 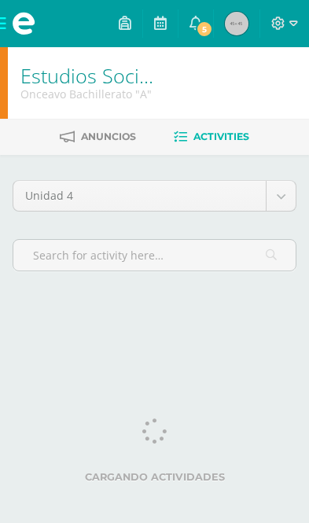 I want to click on img: 45x45, so click(x=237, y=24).